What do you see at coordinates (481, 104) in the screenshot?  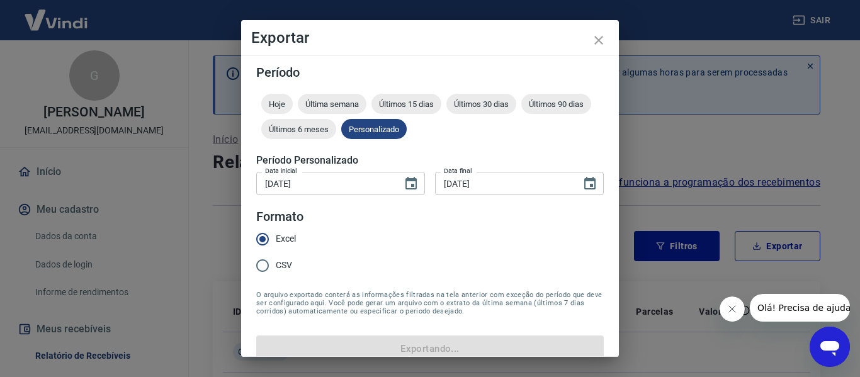 I see `div: Últimos 30 dias` at bounding box center [481, 104].